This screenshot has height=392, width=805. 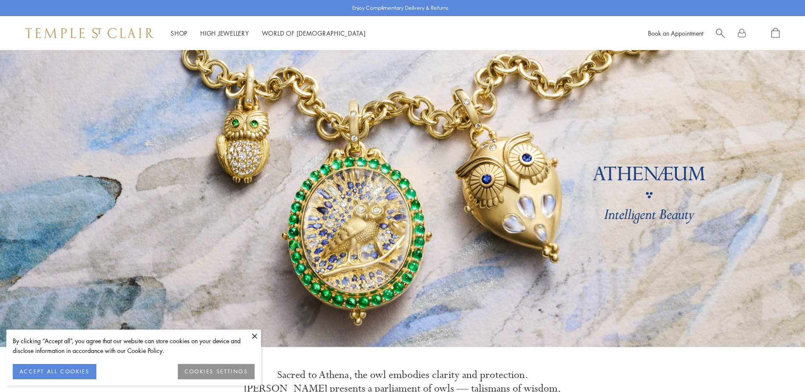 What do you see at coordinates (134, 346) in the screenshot?
I see `div: By clicking “Accept all”, you agree that our website can store cookies on your device and disclos...` at bounding box center [134, 346].